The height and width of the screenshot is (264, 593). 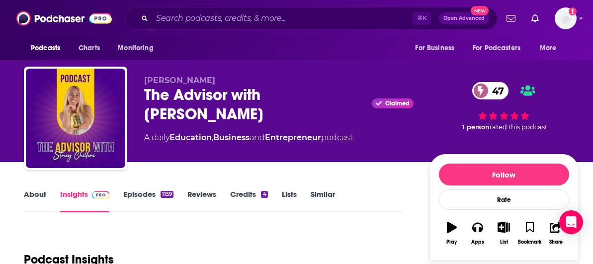 I want to click on span: 1 person, so click(x=475, y=127).